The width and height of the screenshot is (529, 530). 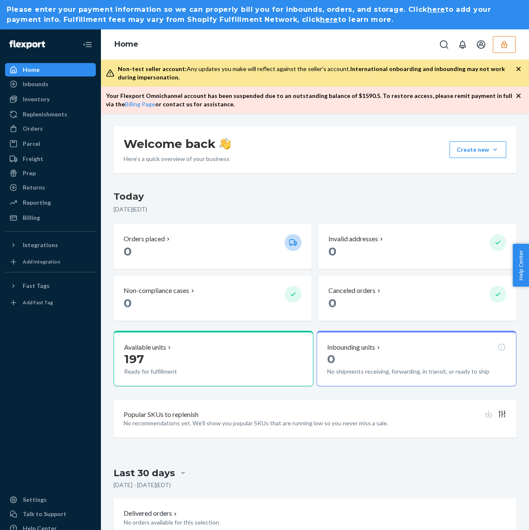 I want to click on p: Non-compliance cases, so click(x=156, y=291).